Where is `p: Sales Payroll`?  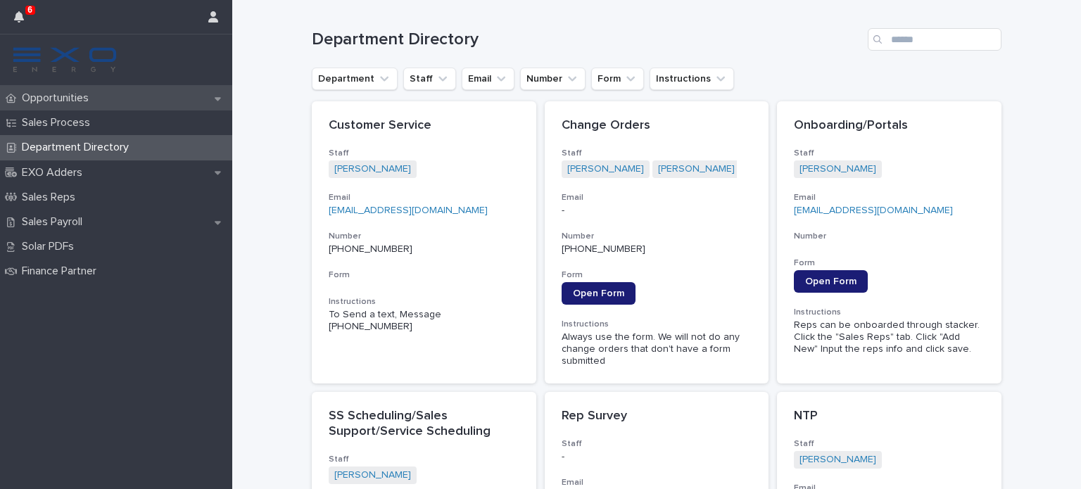
p: Sales Payroll is located at coordinates (55, 222).